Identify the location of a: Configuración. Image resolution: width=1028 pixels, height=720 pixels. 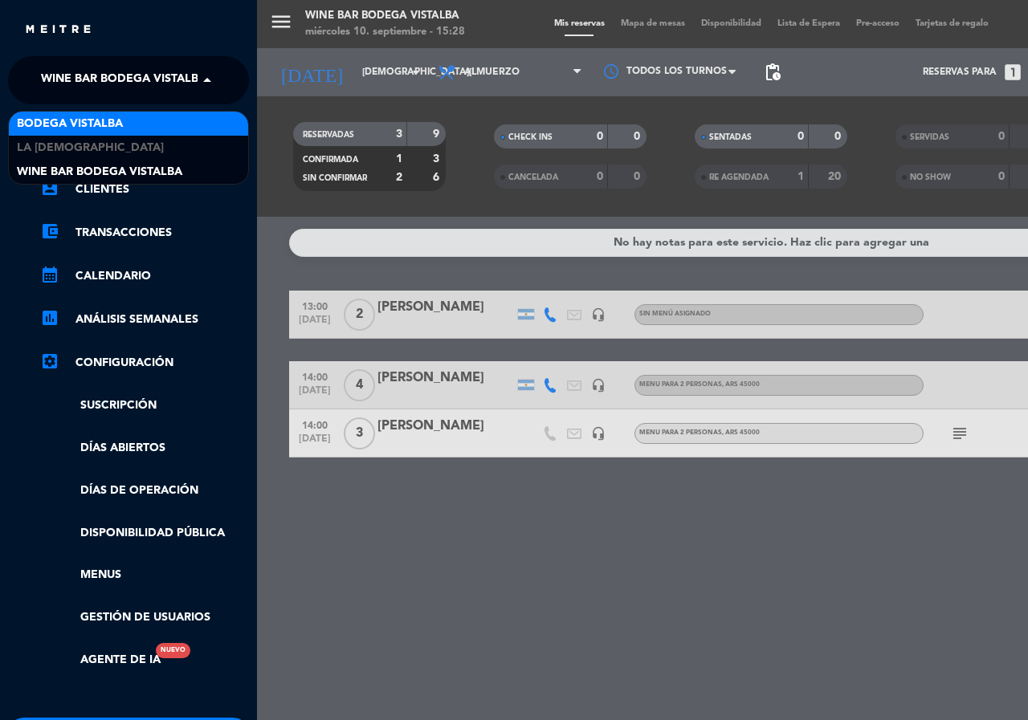
(144, 363).